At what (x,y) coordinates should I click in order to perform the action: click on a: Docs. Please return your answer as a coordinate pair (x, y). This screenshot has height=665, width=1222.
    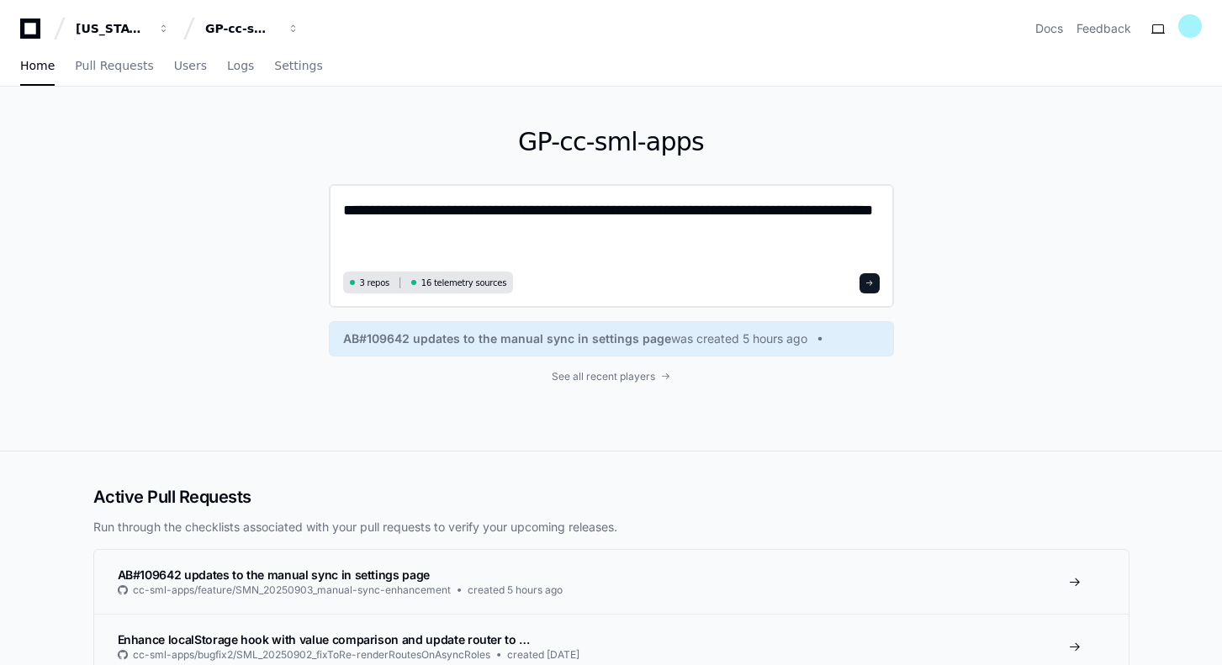
    Looking at the image, I should click on (1049, 29).